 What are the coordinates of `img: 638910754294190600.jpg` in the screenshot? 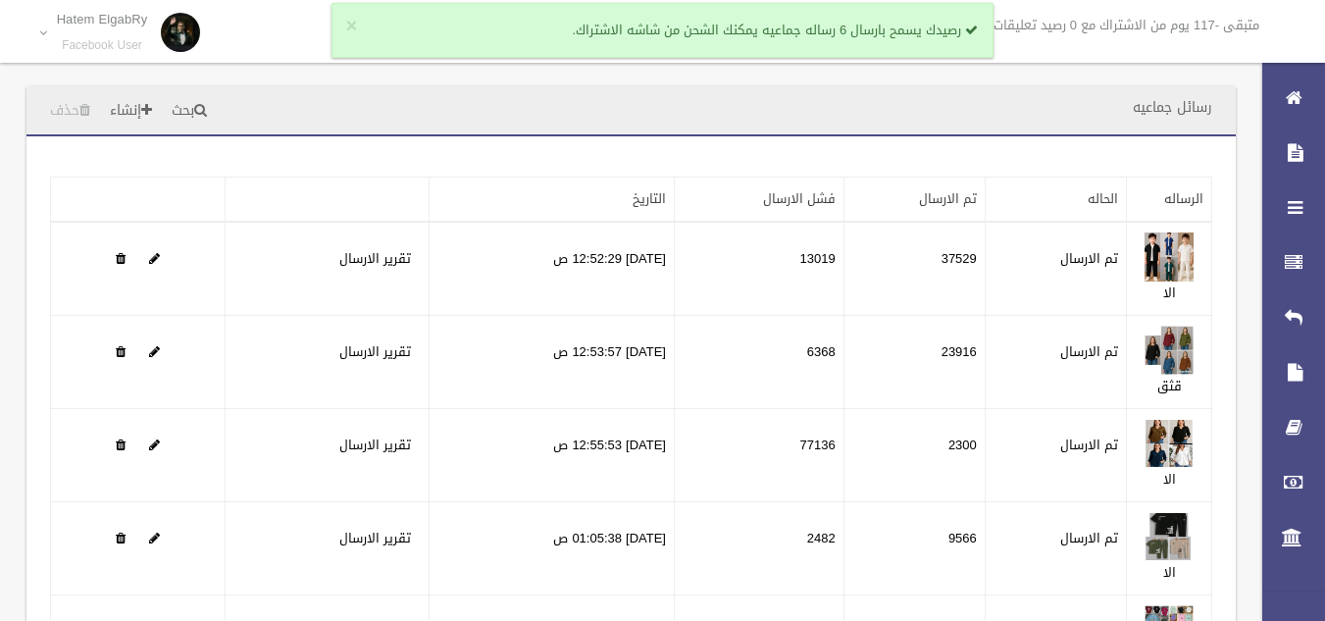 It's located at (1169, 443).